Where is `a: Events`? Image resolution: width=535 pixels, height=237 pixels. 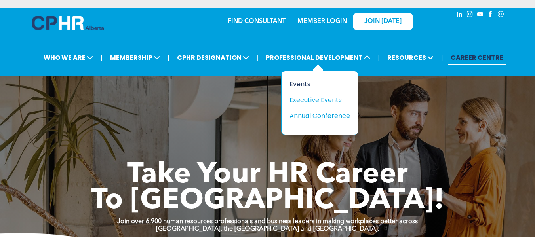
a: Events is located at coordinates (320, 84).